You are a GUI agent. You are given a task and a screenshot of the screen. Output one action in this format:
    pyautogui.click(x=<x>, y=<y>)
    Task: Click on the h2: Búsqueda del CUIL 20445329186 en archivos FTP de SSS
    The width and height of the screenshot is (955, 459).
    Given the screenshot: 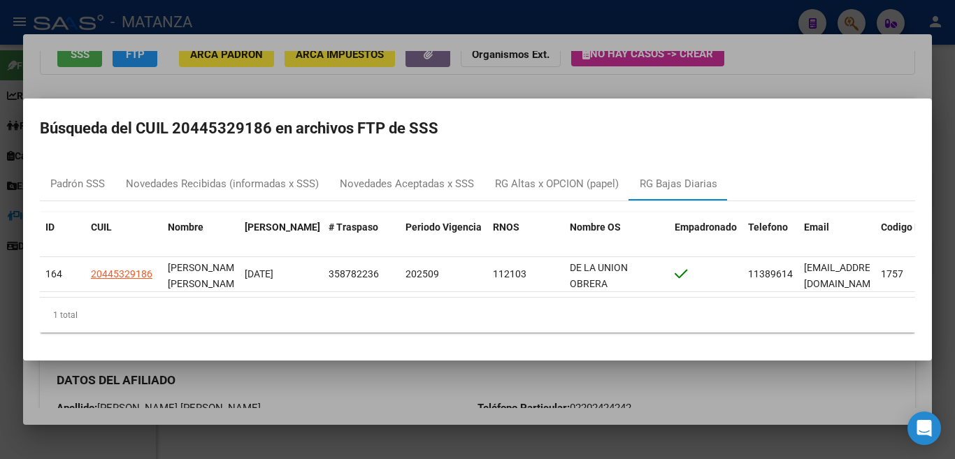 What is the action you would take?
    pyautogui.click(x=477, y=129)
    